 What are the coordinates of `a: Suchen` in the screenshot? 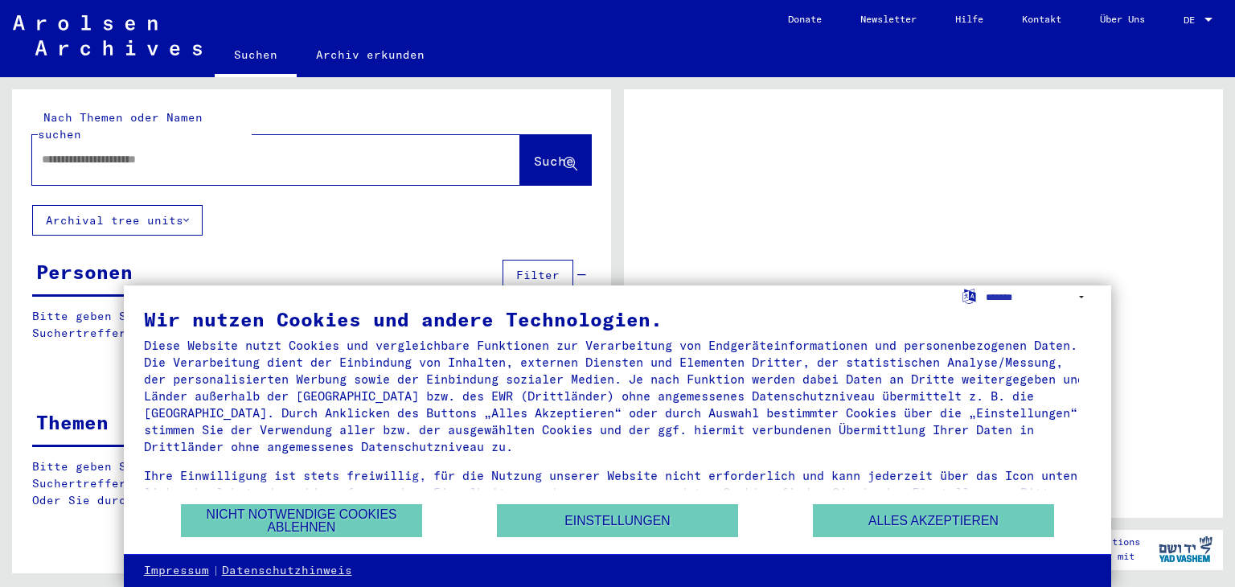 It's located at (256, 56).